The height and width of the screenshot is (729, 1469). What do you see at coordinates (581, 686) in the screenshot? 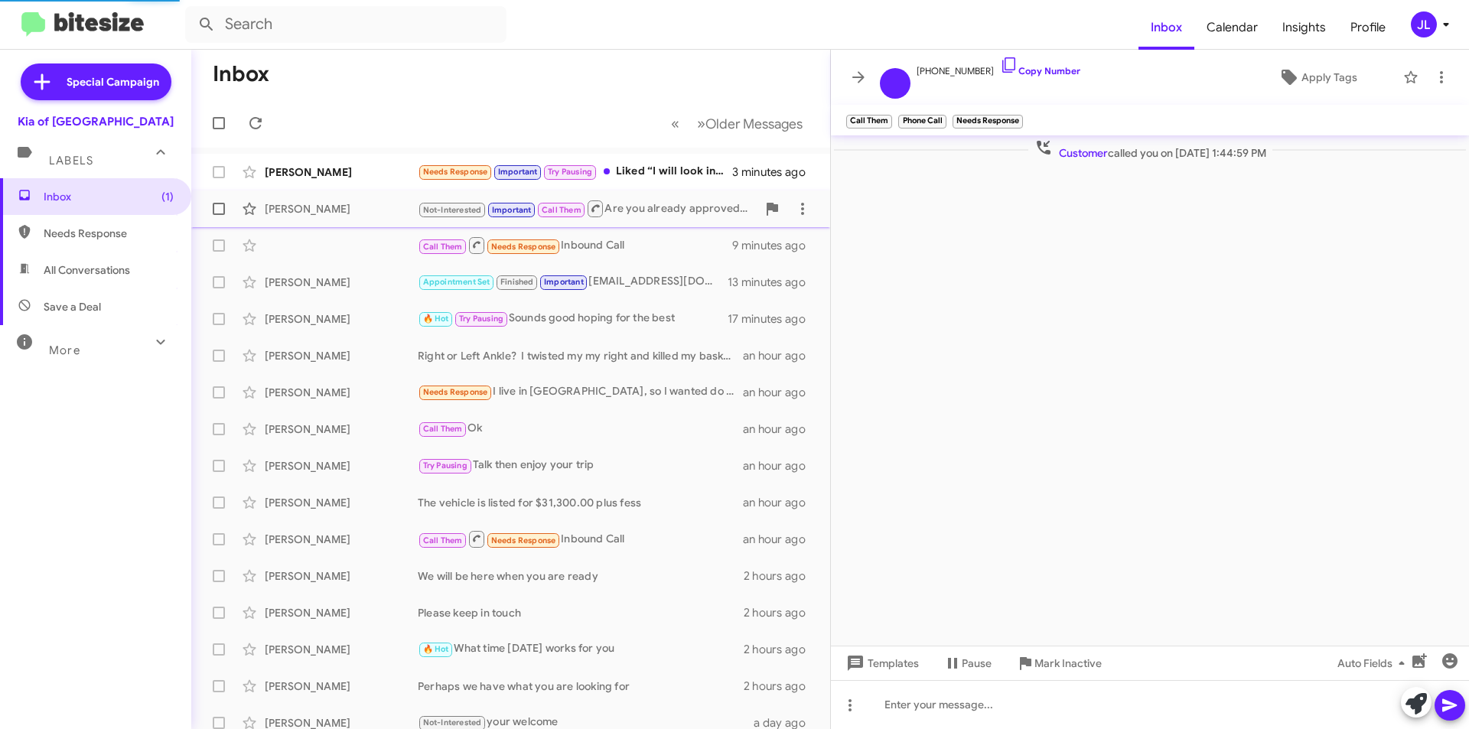
I see `div: Perhaps we have what you are looking for` at bounding box center [581, 686].